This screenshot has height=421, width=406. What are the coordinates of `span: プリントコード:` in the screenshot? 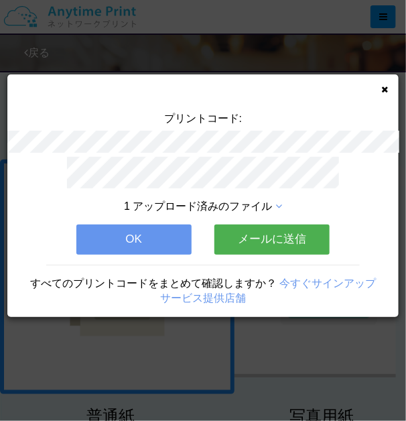 It's located at (203, 118).